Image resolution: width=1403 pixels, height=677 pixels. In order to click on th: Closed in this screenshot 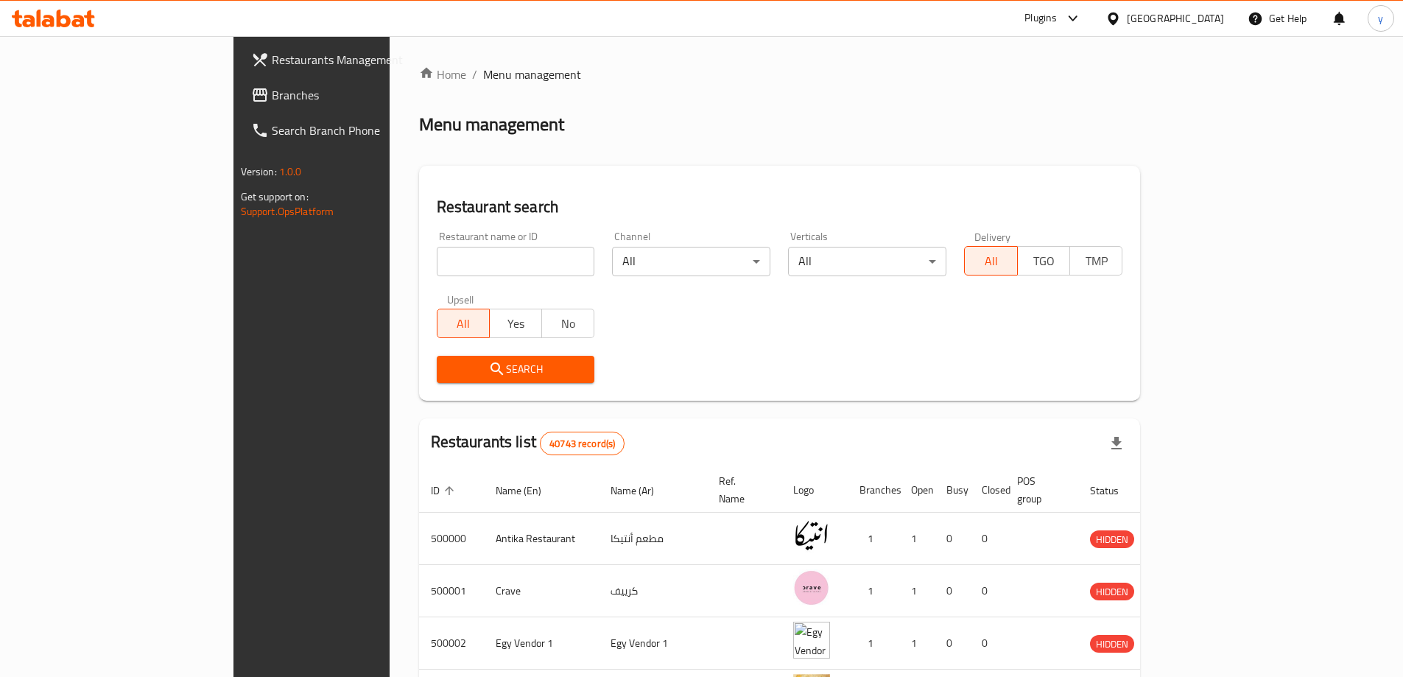, I will do `click(987, 490)`.